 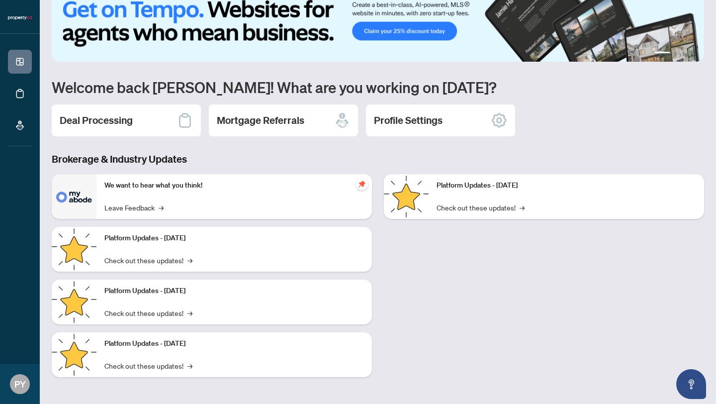 What do you see at coordinates (261, 120) in the screenshot?
I see `h2: Mortgage Referrals` at bounding box center [261, 120].